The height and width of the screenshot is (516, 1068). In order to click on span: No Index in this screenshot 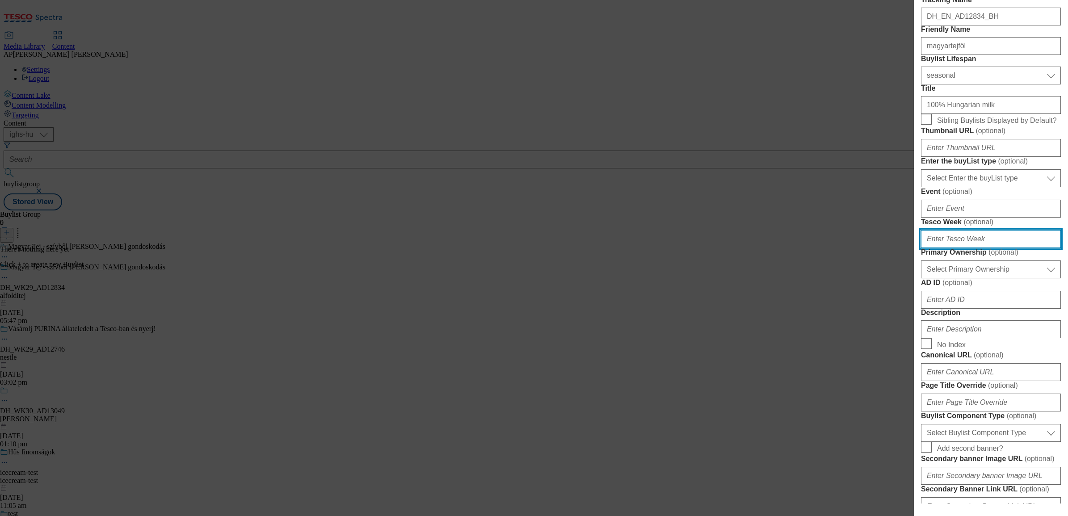, I will do `click(951, 345)`.